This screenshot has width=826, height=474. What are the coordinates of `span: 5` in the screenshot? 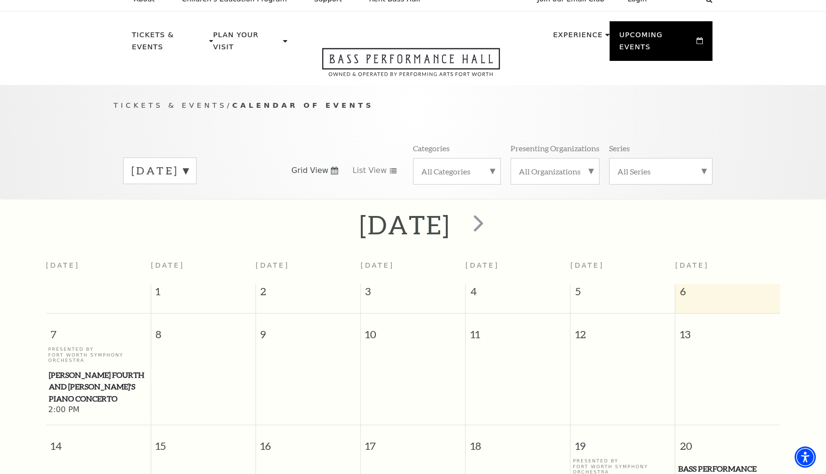 It's located at (622, 294).